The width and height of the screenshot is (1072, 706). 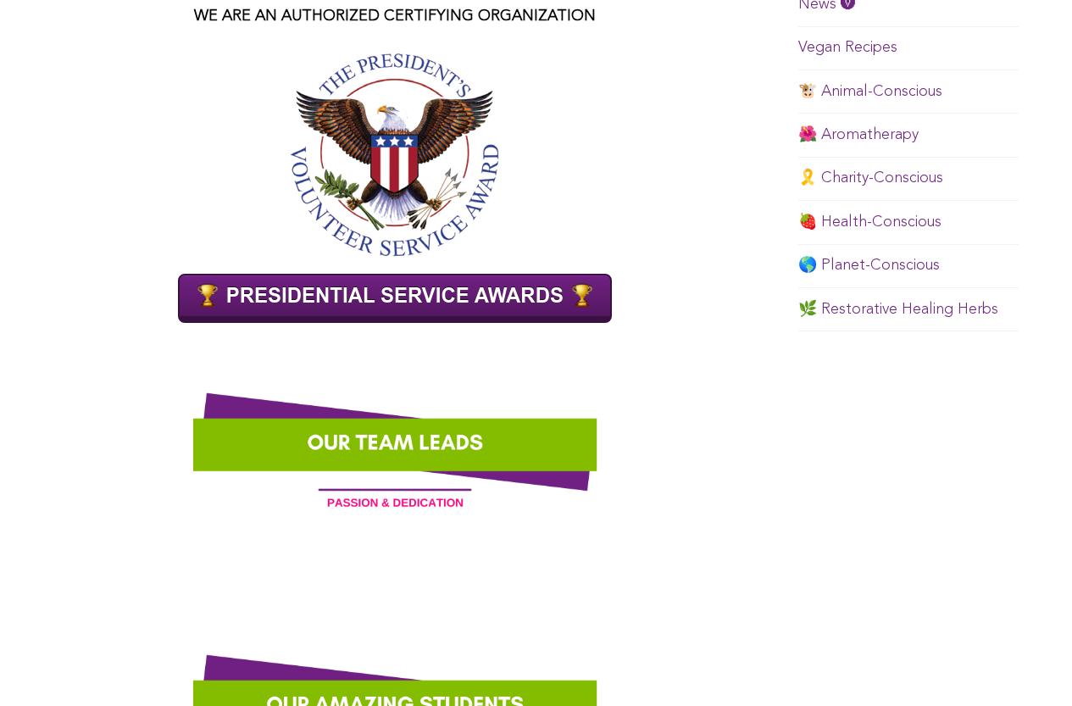 What do you see at coordinates (395, 443) in the screenshot?
I see `img: Dream-Team-Team-Leaders-Title-Banner-Assuaged` at bounding box center [395, 443].